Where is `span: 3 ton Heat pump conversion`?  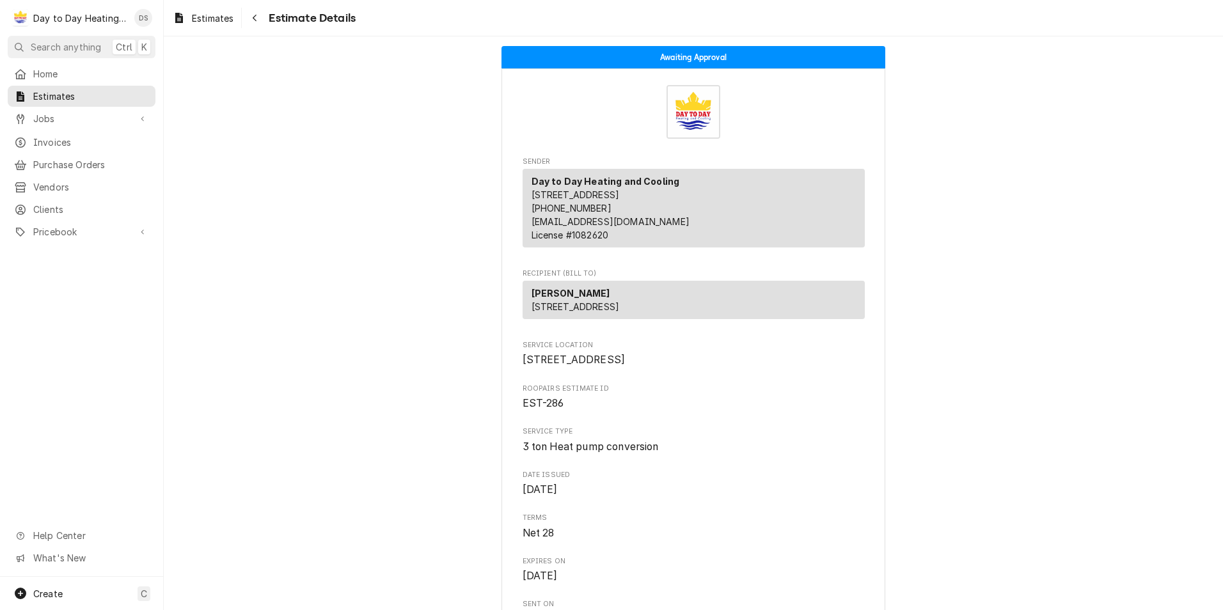 span: 3 ton Heat pump conversion is located at coordinates (590, 446).